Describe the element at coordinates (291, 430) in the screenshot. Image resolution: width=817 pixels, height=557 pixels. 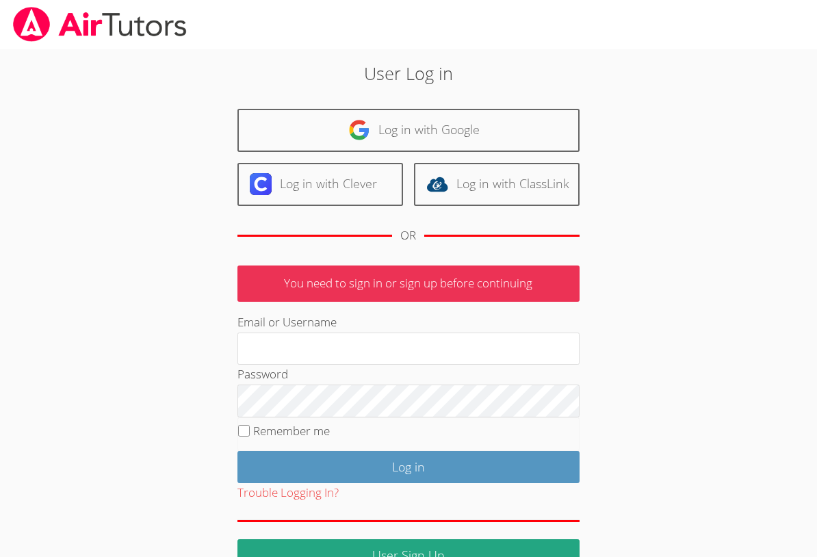
I see `label: Remember me` at that location.